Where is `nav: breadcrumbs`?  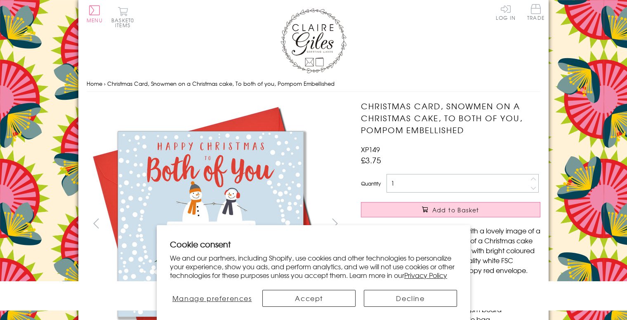
nav: breadcrumbs is located at coordinates (313, 84).